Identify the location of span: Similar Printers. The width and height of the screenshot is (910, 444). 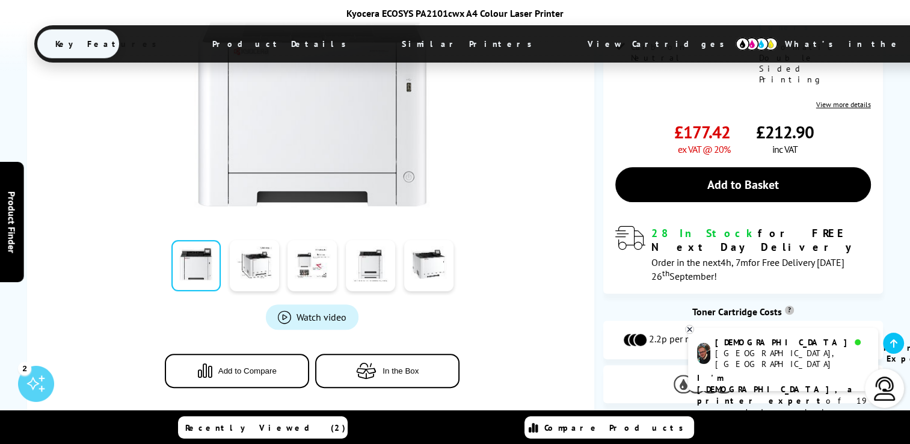
(470, 44).